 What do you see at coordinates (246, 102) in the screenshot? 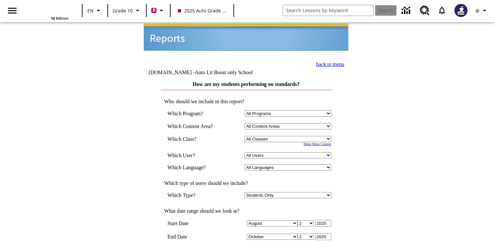
I see `td: Who should we include in this report?` at bounding box center [246, 102].